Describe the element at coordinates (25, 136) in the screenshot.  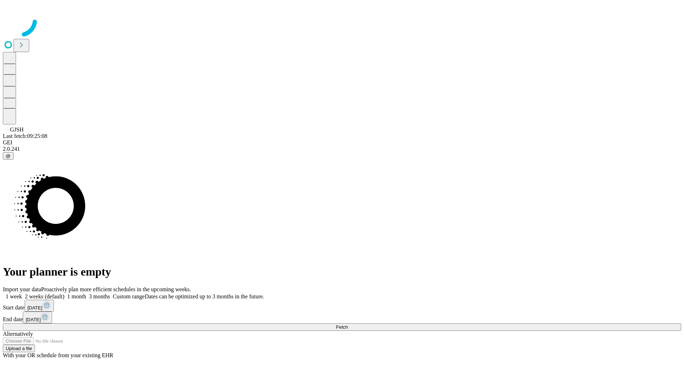
I see `span: Last fetch: 09:25:08` at that location.